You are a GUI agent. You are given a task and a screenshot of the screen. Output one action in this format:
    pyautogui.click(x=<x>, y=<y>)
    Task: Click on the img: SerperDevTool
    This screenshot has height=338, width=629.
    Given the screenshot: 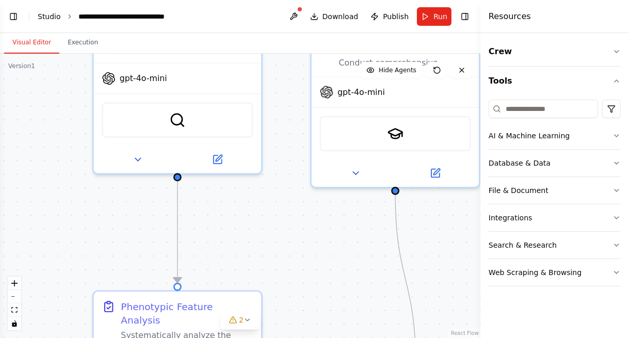 What is the action you would take?
    pyautogui.click(x=177, y=120)
    